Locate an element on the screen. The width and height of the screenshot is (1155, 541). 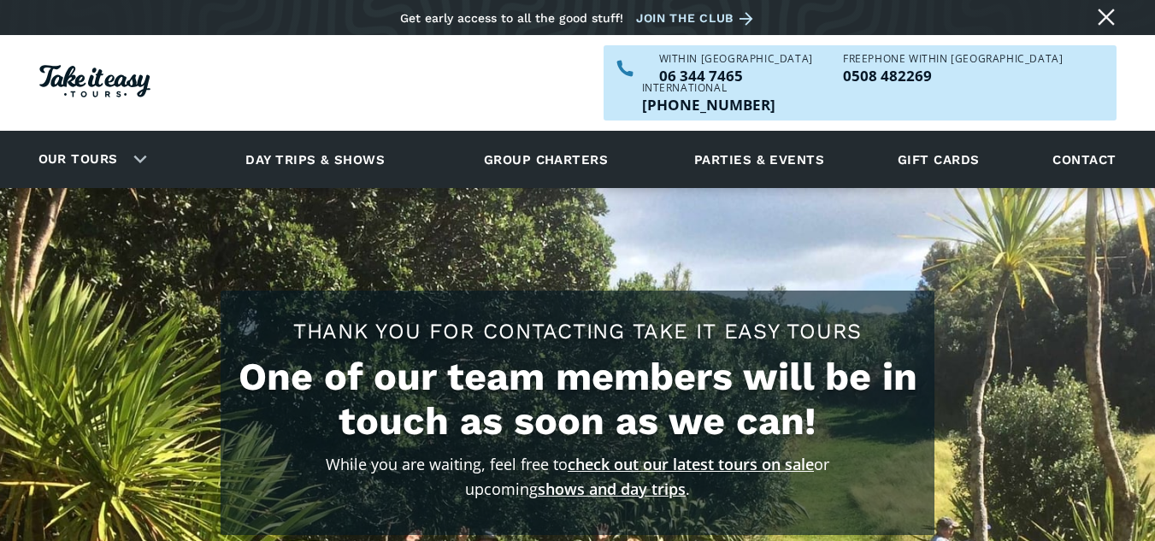
a: Call us within NZ on 063447465 is located at coordinates (736, 75).